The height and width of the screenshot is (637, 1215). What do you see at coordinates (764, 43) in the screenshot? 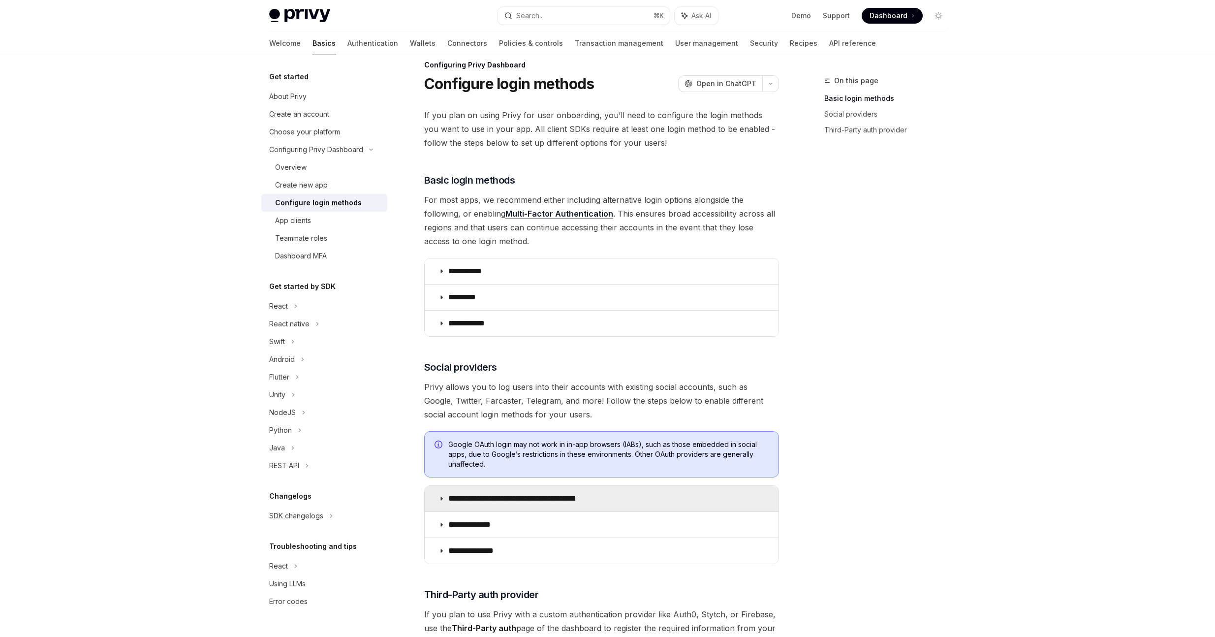
I see `a: Security` at bounding box center [764, 43].